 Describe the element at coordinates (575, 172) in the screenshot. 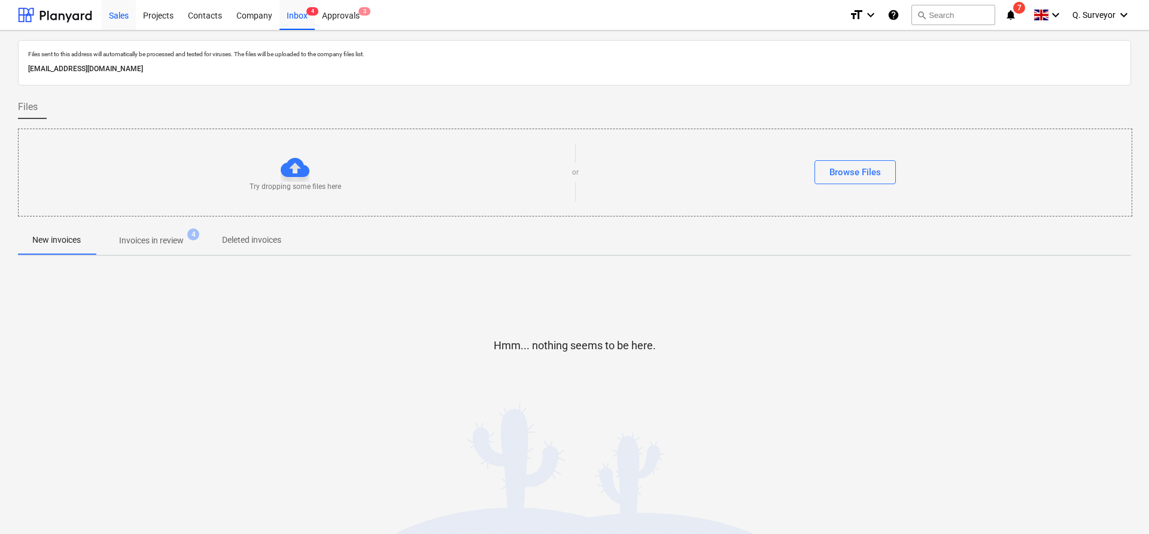

I see `div: Try dropping some files hereorBrowse Files` at that location.